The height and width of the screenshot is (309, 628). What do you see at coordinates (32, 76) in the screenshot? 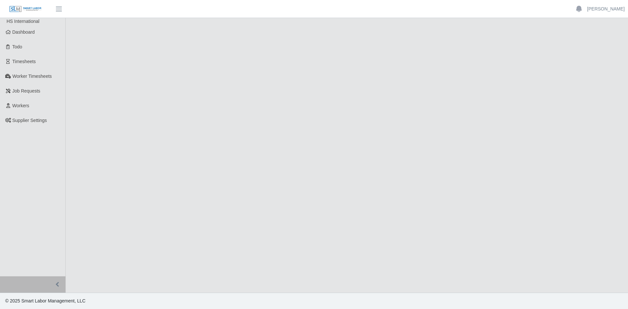
I see `span: Worker Timesheets` at bounding box center [32, 76].